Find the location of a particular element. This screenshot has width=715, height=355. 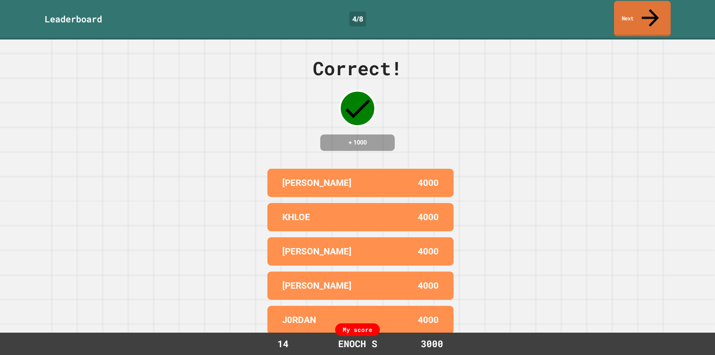

div: Correct! is located at coordinates (358, 68).